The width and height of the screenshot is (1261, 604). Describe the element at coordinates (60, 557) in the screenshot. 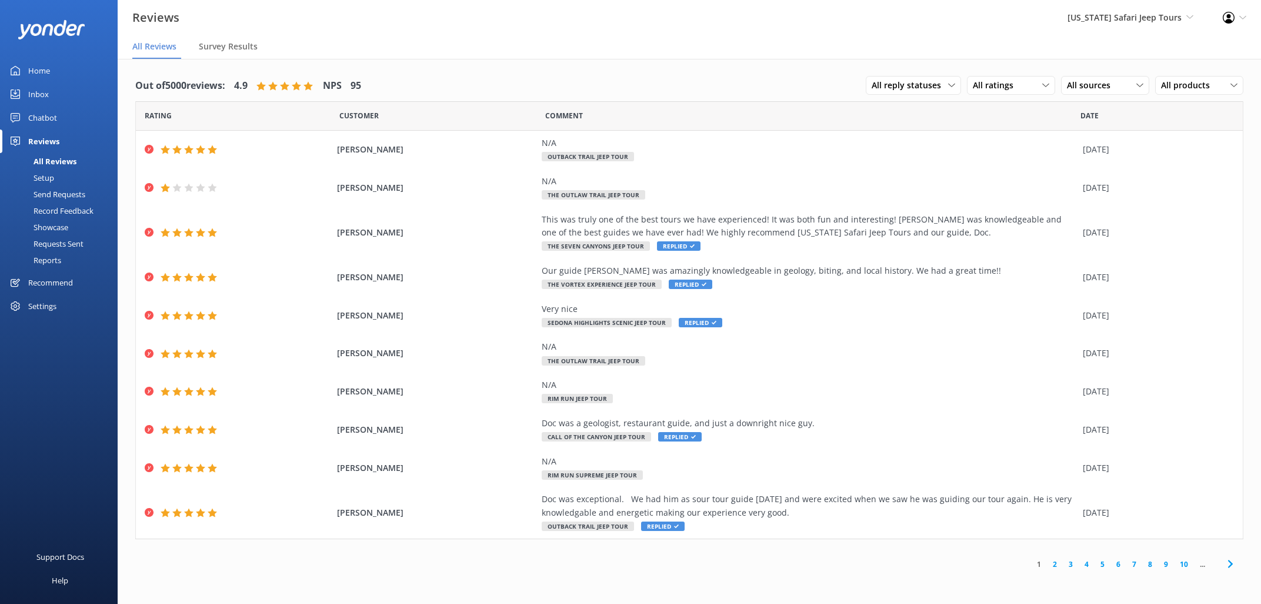

I see `div: Support Docs` at that location.